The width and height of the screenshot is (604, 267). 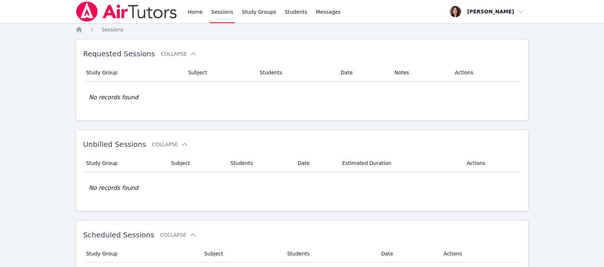 I want to click on span: Unbilled Sessions, so click(x=114, y=144).